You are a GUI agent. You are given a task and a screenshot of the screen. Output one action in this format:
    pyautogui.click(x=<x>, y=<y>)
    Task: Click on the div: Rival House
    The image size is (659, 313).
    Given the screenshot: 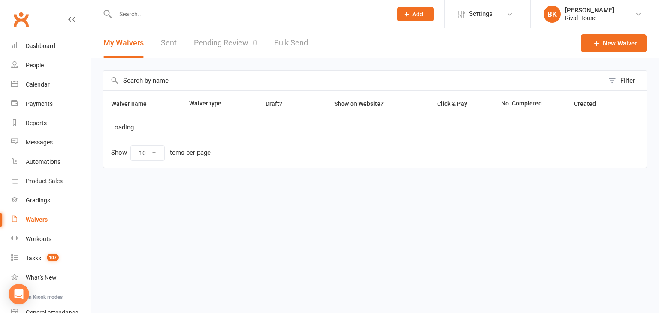 What is the action you would take?
    pyautogui.click(x=589, y=18)
    